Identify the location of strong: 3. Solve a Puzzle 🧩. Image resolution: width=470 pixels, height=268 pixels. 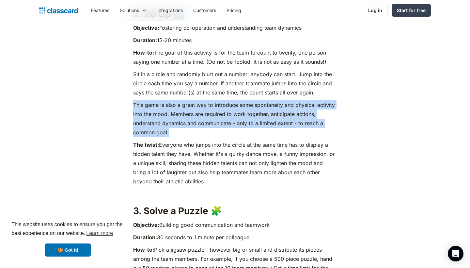
(178, 211).